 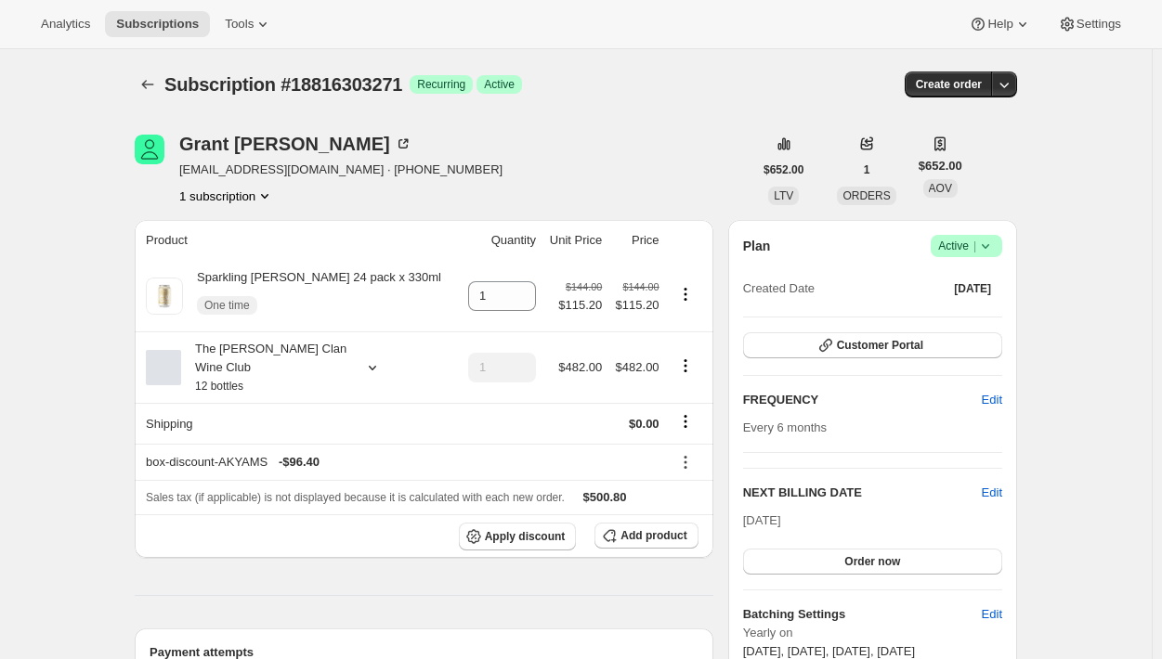 What do you see at coordinates (501, 241) in the screenshot?
I see `th: Quantity` at bounding box center [501, 241].